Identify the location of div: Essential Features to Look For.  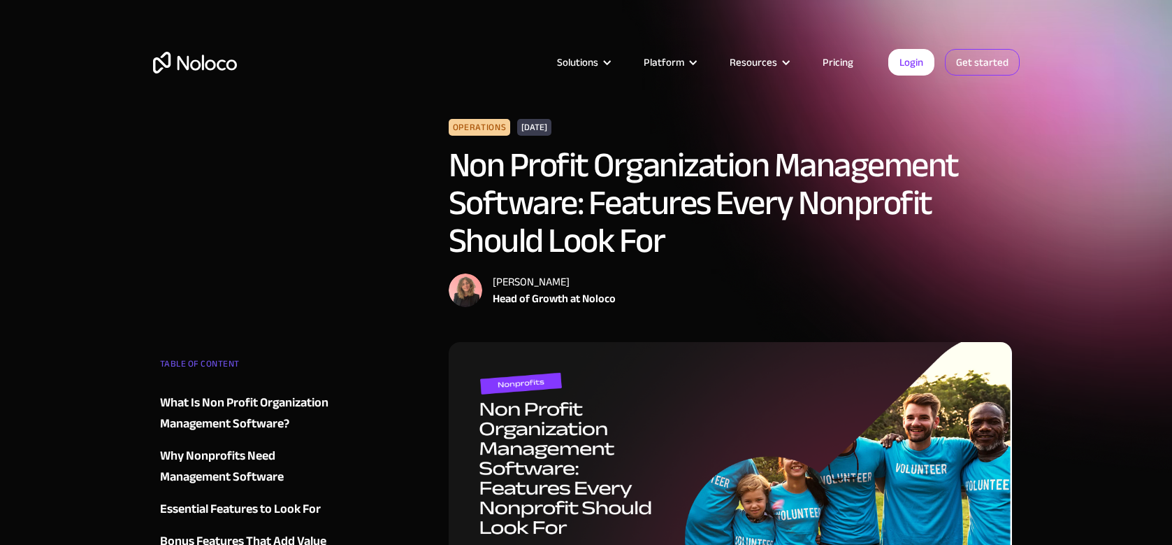
(240, 509).